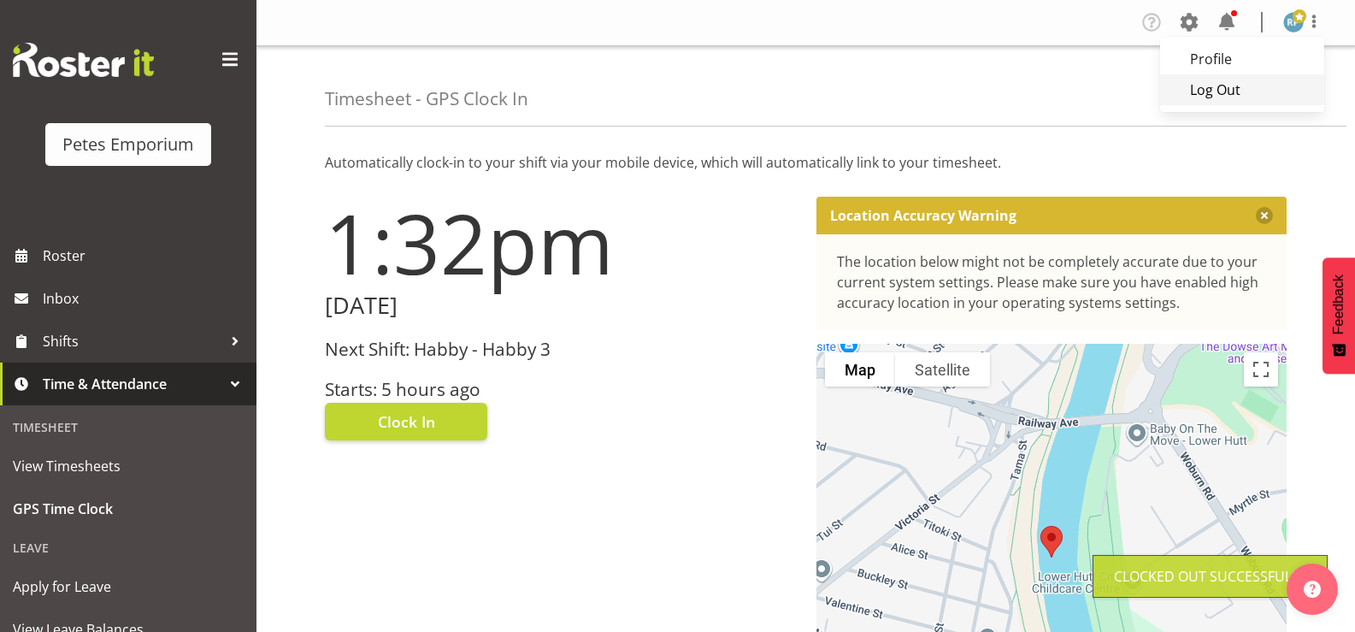  Describe the element at coordinates (128, 466) in the screenshot. I see `span: View Timesheets` at that location.